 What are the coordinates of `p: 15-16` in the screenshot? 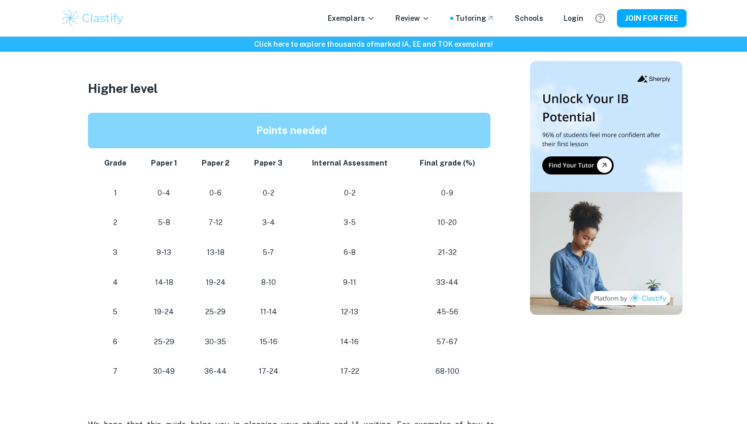 It's located at (268, 342).